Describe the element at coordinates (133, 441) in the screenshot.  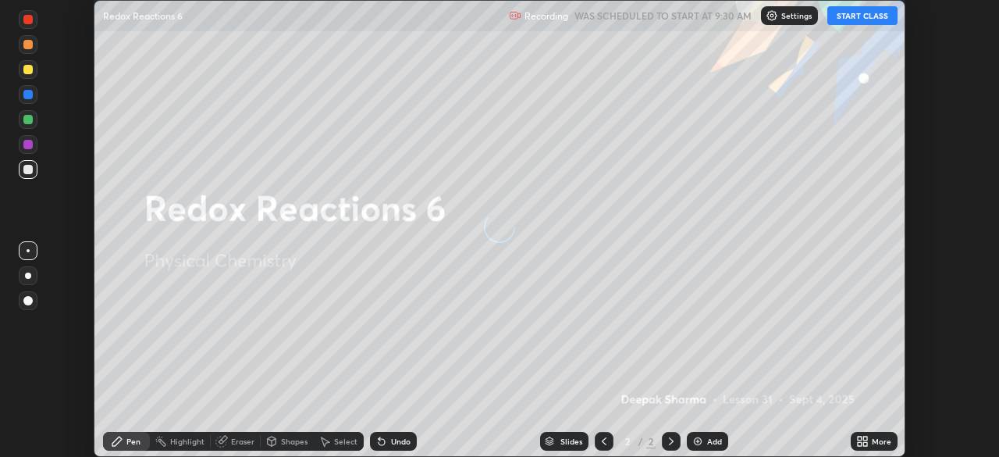
I see `div: Pen` at that location.